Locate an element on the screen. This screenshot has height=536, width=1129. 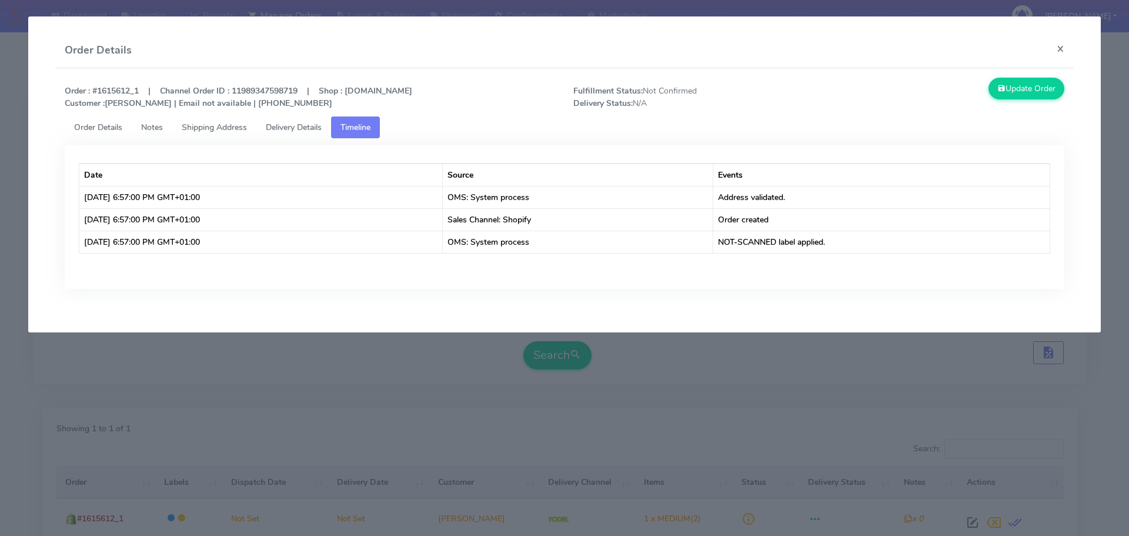
td: Sales Channel: Shopify is located at coordinates (578, 219).